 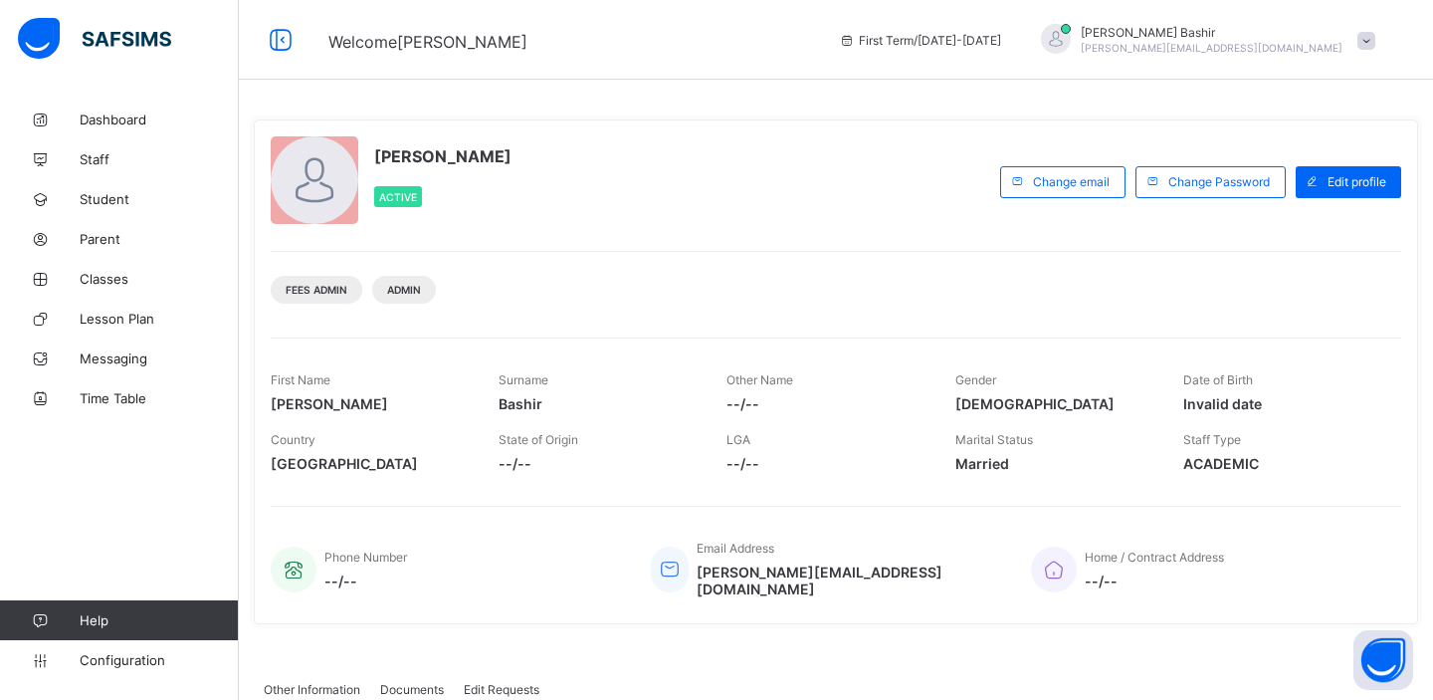 What do you see at coordinates (159, 199) in the screenshot?
I see `span: Student` at bounding box center [159, 199].